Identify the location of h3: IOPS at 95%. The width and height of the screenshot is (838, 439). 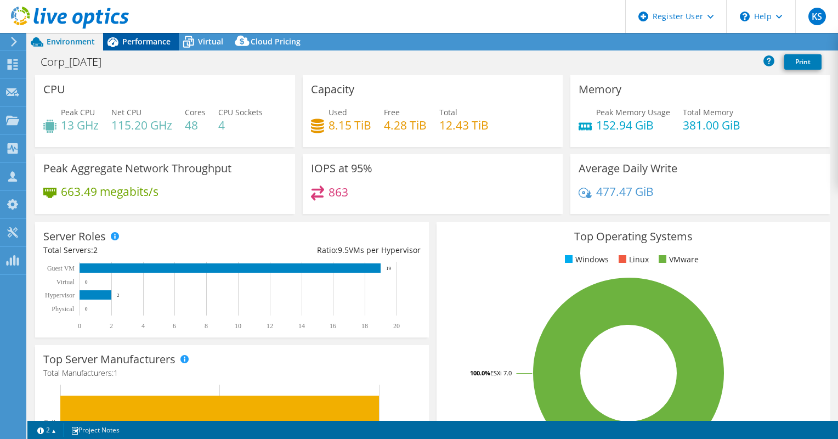
(342, 168).